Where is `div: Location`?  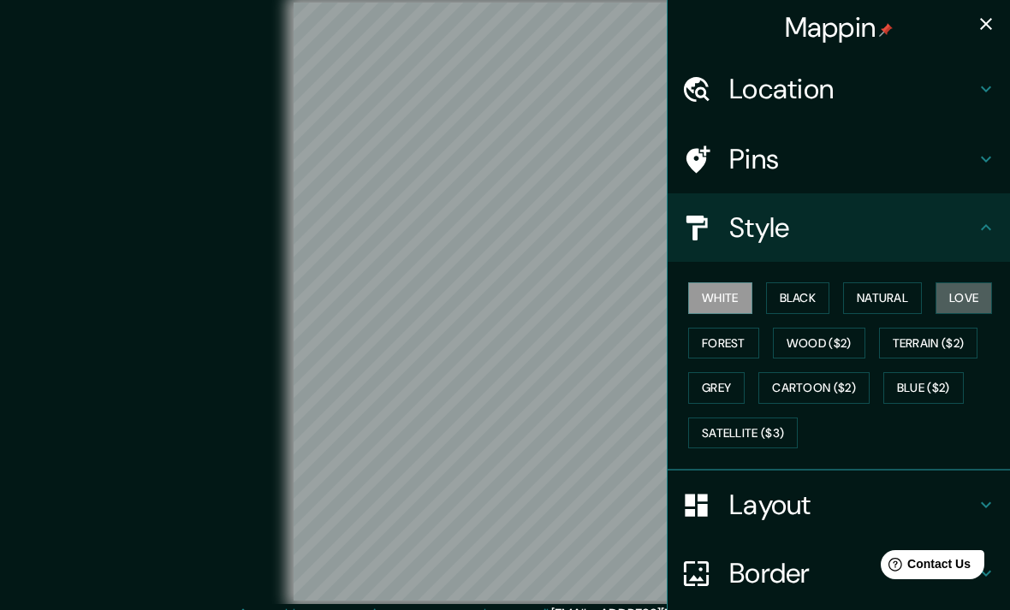 div: Location is located at coordinates (839, 89).